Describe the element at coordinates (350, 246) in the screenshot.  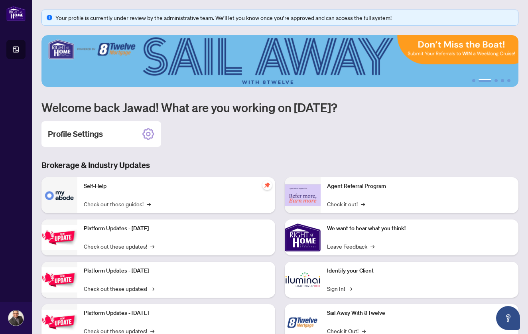
I see `a: Leave Feedback→` at that location.